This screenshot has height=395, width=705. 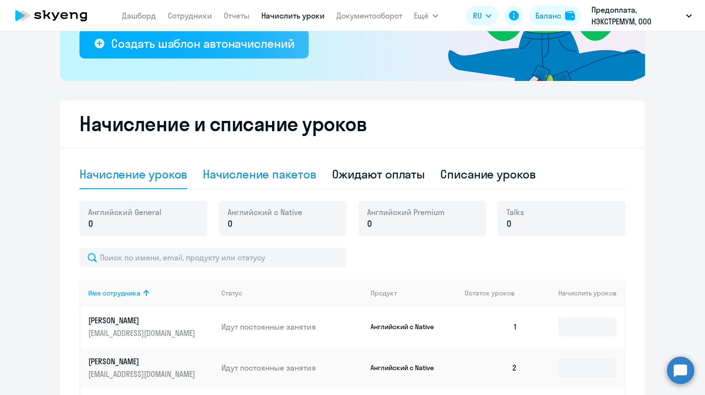 I want to click on img: balance, so click(x=570, y=16).